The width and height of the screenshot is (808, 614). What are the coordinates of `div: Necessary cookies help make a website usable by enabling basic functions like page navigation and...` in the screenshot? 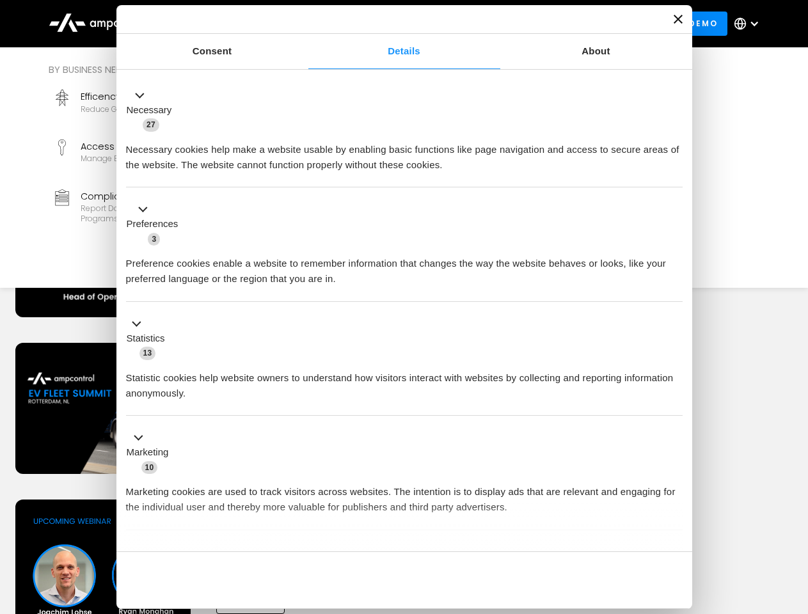 It's located at (404, 152).